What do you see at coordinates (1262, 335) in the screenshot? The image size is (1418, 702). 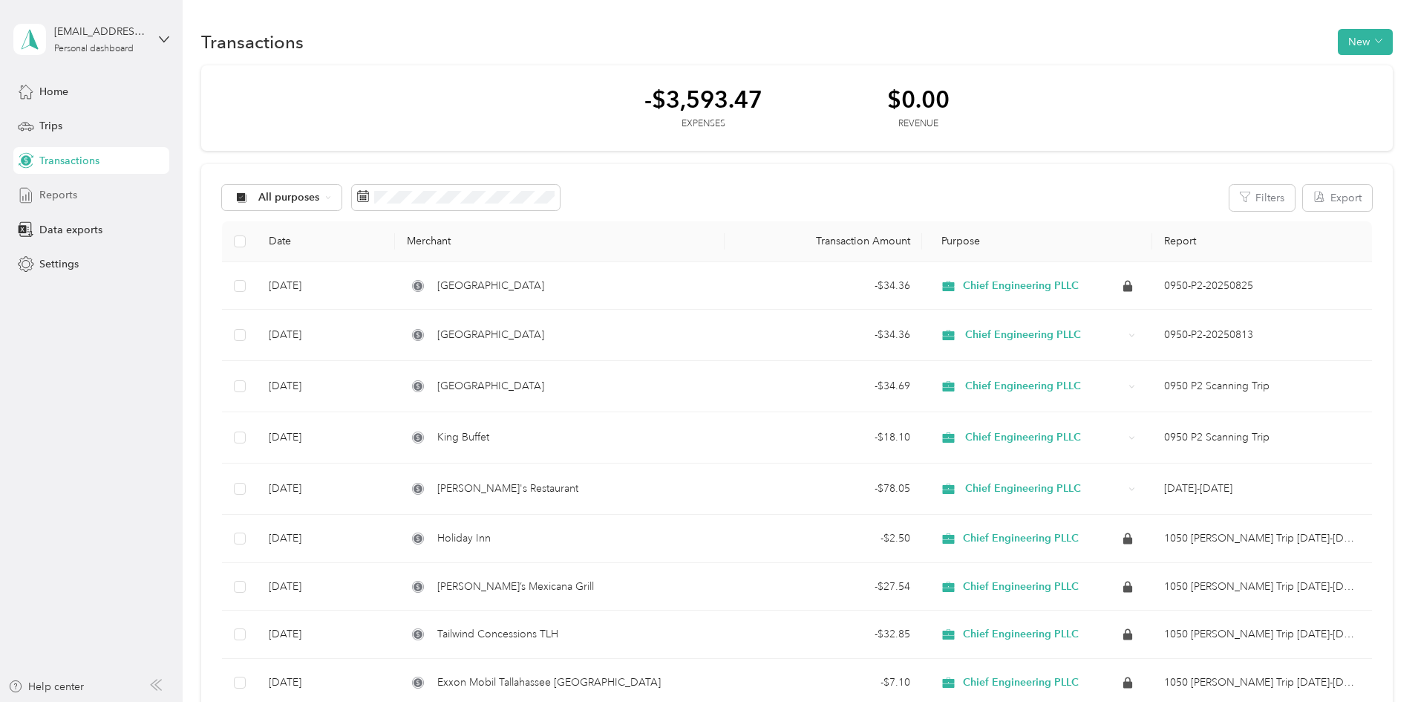 I see `td: 0950-P2-20250813` at bounding box center [1262, 335].